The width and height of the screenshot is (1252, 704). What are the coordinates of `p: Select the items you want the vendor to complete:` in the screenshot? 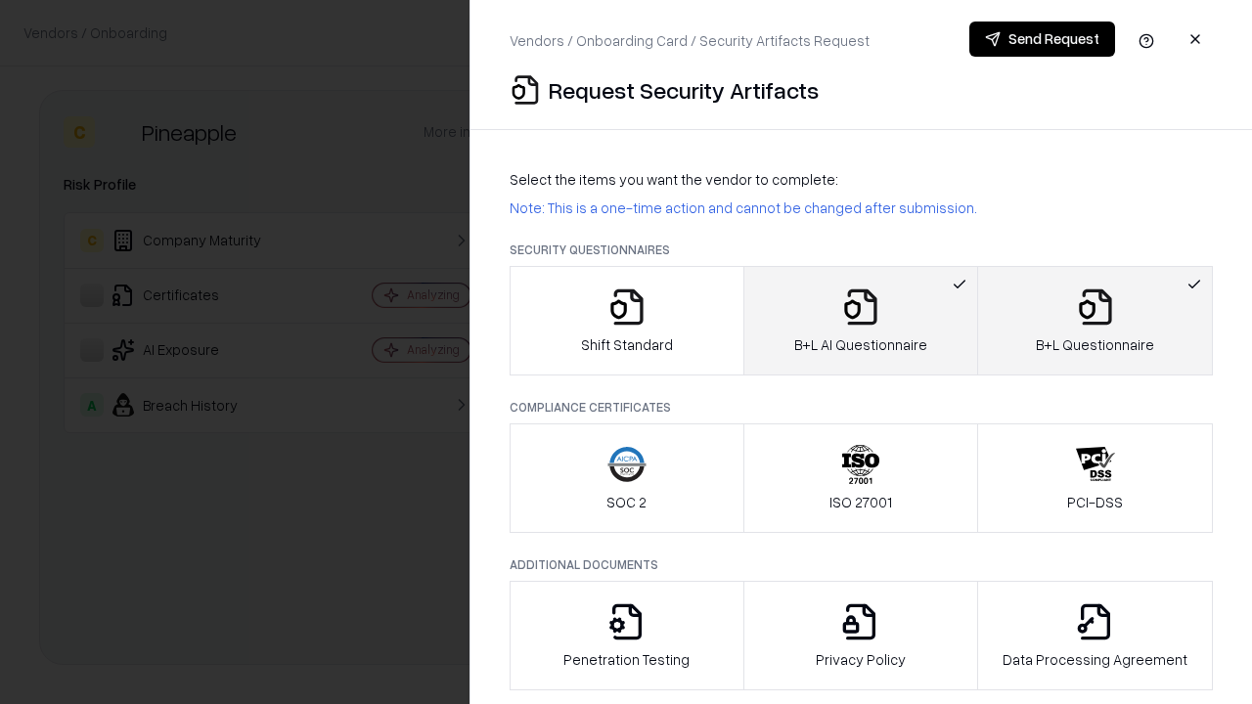 It's located at (860, 179).